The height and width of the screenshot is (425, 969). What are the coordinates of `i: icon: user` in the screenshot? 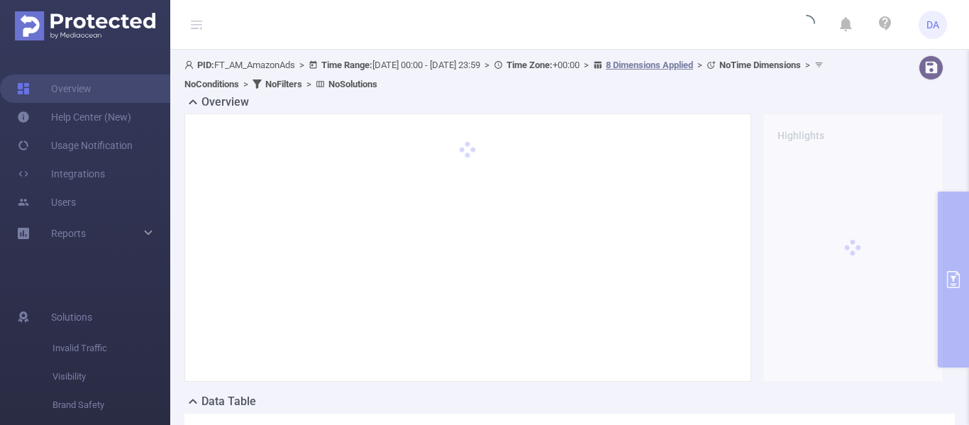 It's located at (191, 65).